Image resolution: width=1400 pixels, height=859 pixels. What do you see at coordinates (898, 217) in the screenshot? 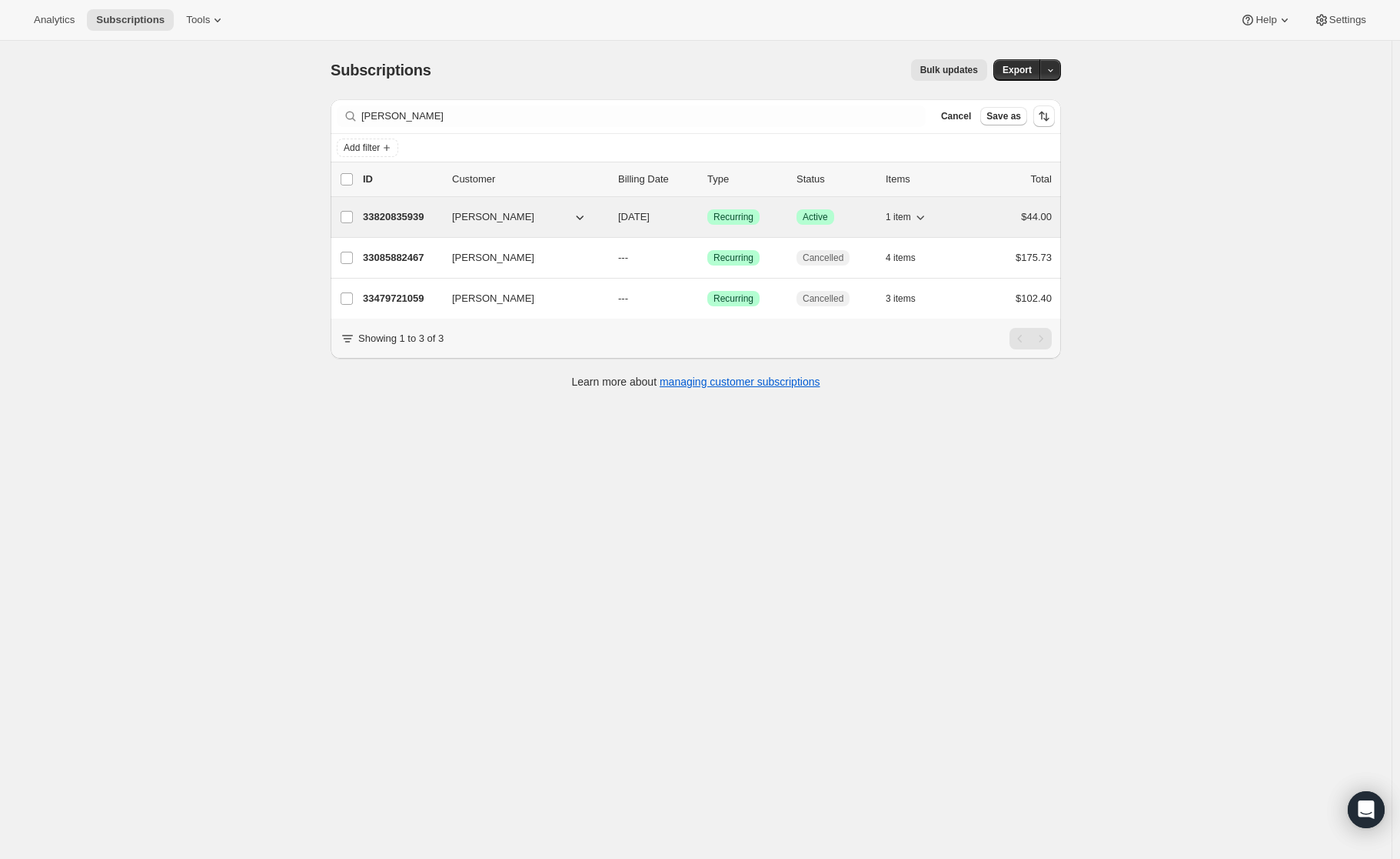
I see `span: 1 item` at bounding box center [898, 217].